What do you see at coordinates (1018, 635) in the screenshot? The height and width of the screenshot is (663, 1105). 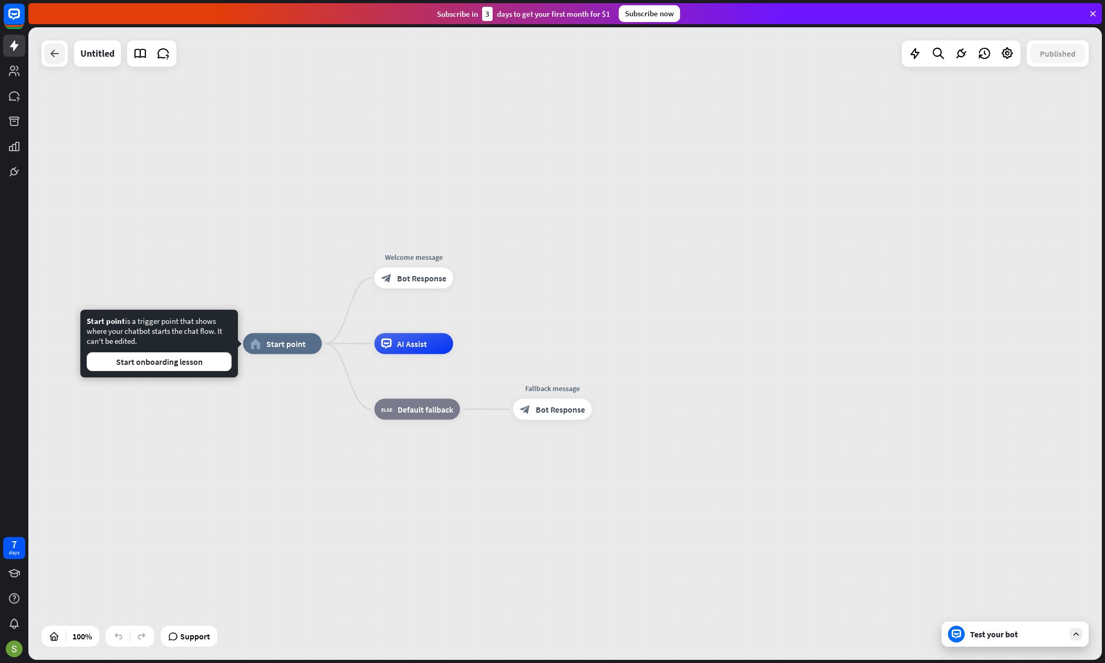 I see `div: Test your bot` at bounding box center [1018, 635].